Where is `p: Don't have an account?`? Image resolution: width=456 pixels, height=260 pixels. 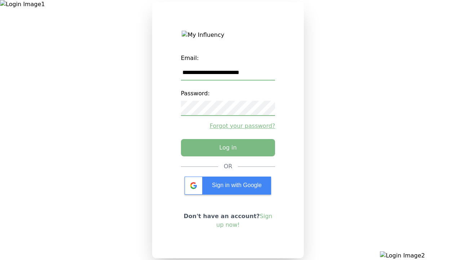
p: Don't have an account? is located at coordinates (228, 220).